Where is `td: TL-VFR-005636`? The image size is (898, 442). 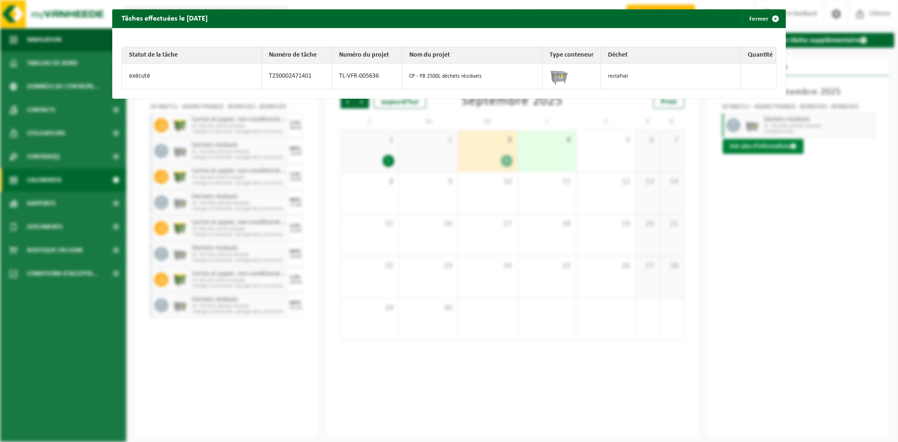 td: TL-VFR-005636 is located at coordinates (367, 76).